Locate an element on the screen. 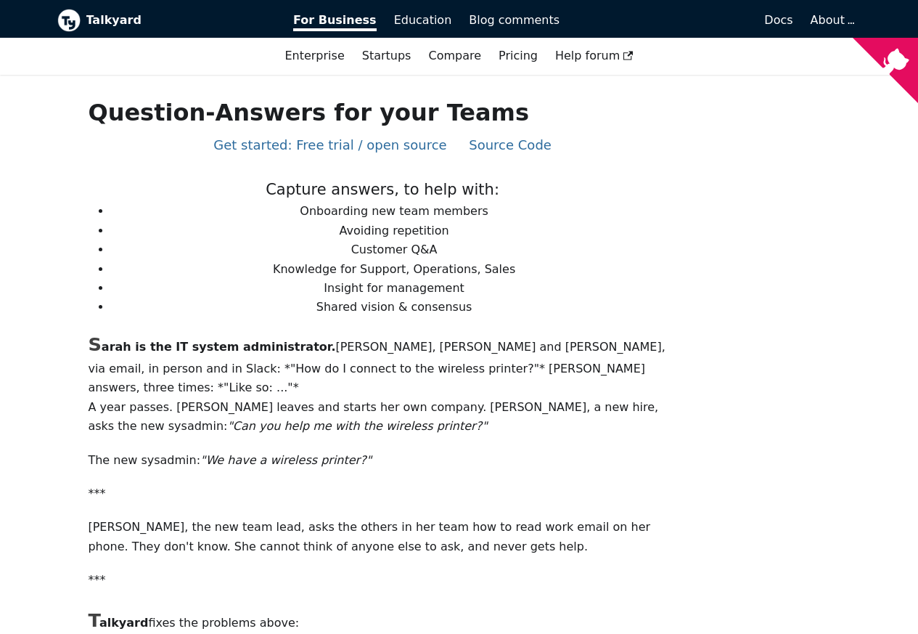 The image size is (918, 634). a: Blog comments is located at coordinates (514, 20).